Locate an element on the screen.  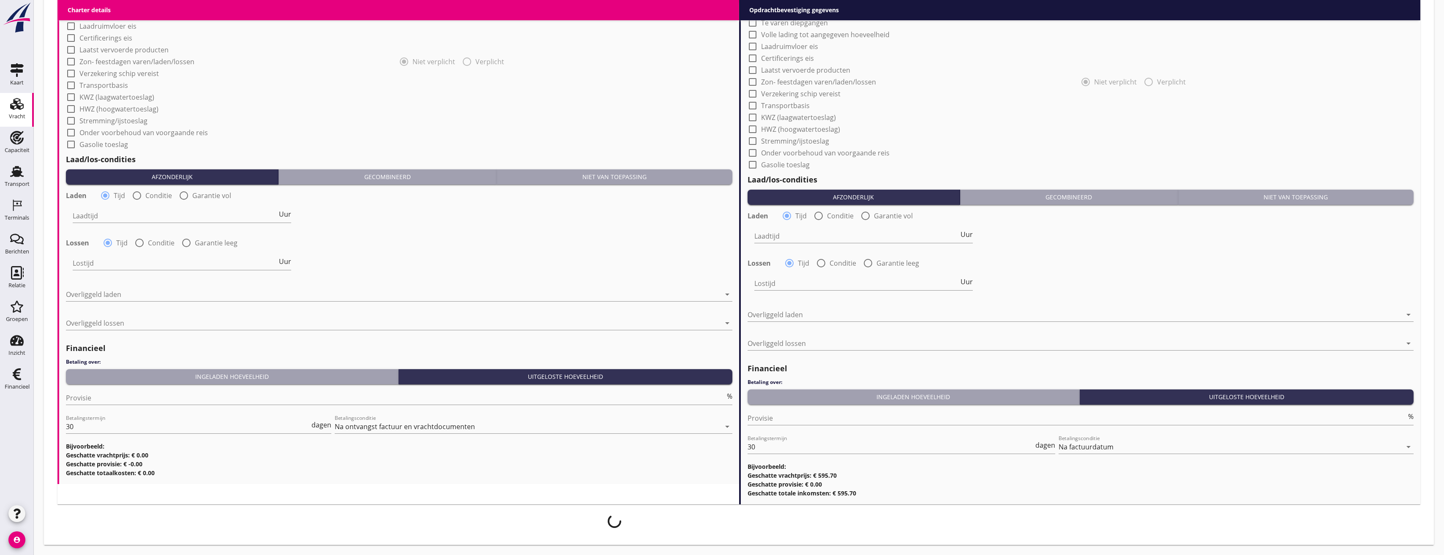
div: Afzonderlijk is located at coordinates (172, 177).